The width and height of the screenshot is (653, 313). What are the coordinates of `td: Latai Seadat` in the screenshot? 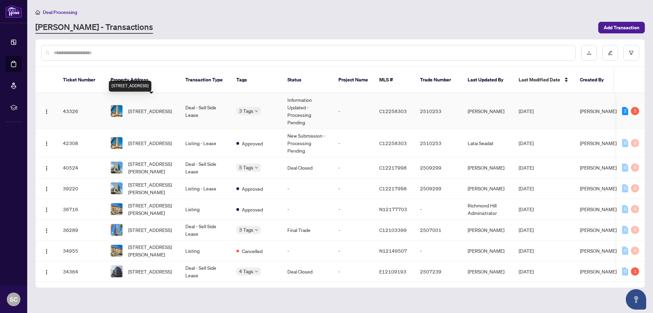 It's located at (488, 143).